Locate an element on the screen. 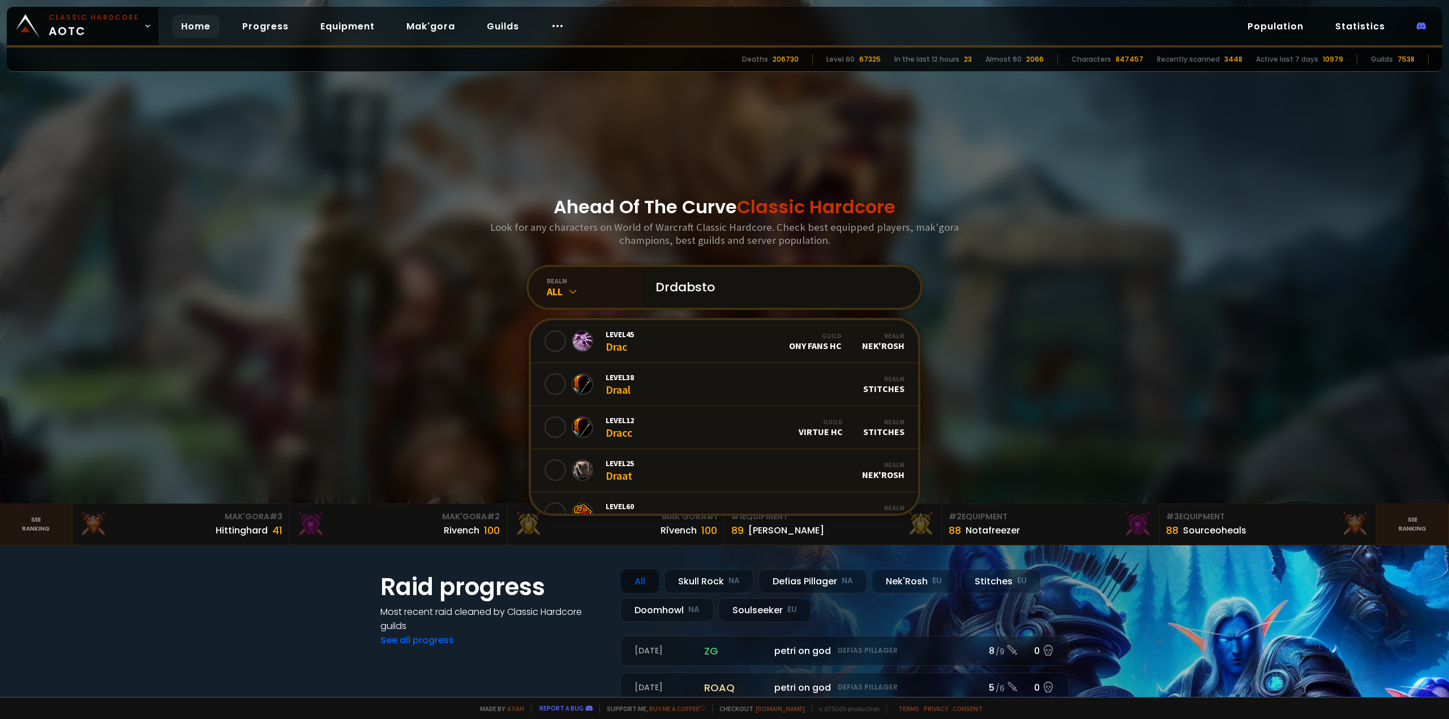 Image resolution: width=1449 pixels, height=719 pixels. div: 847457 is located at coordinates (1129, 59).